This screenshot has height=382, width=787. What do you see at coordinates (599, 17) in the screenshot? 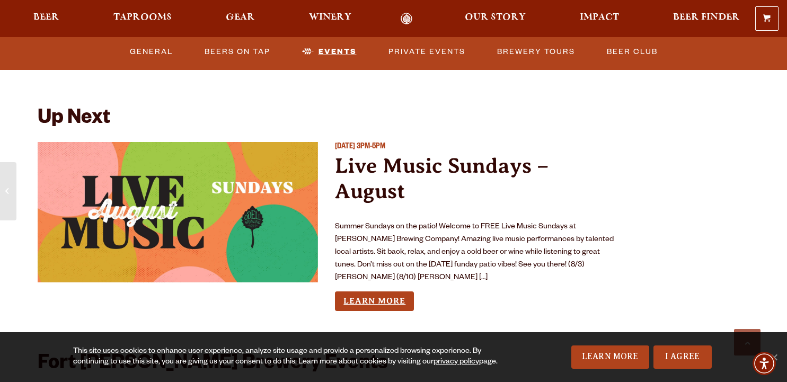
I see `span: Impact` at bounding box center [599, 17].